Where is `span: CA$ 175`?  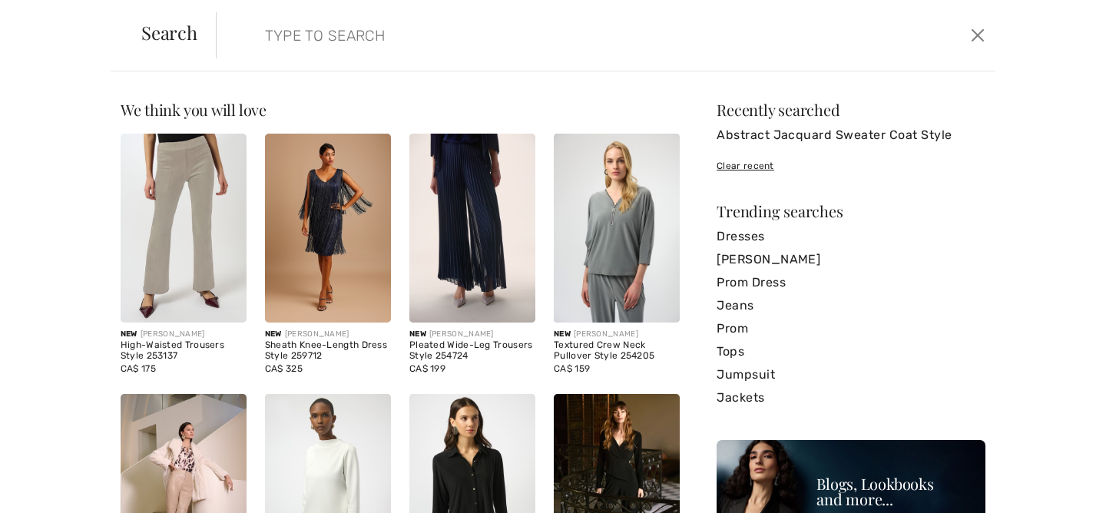
span: CA$ 175 is located at coordinates (138, 369).